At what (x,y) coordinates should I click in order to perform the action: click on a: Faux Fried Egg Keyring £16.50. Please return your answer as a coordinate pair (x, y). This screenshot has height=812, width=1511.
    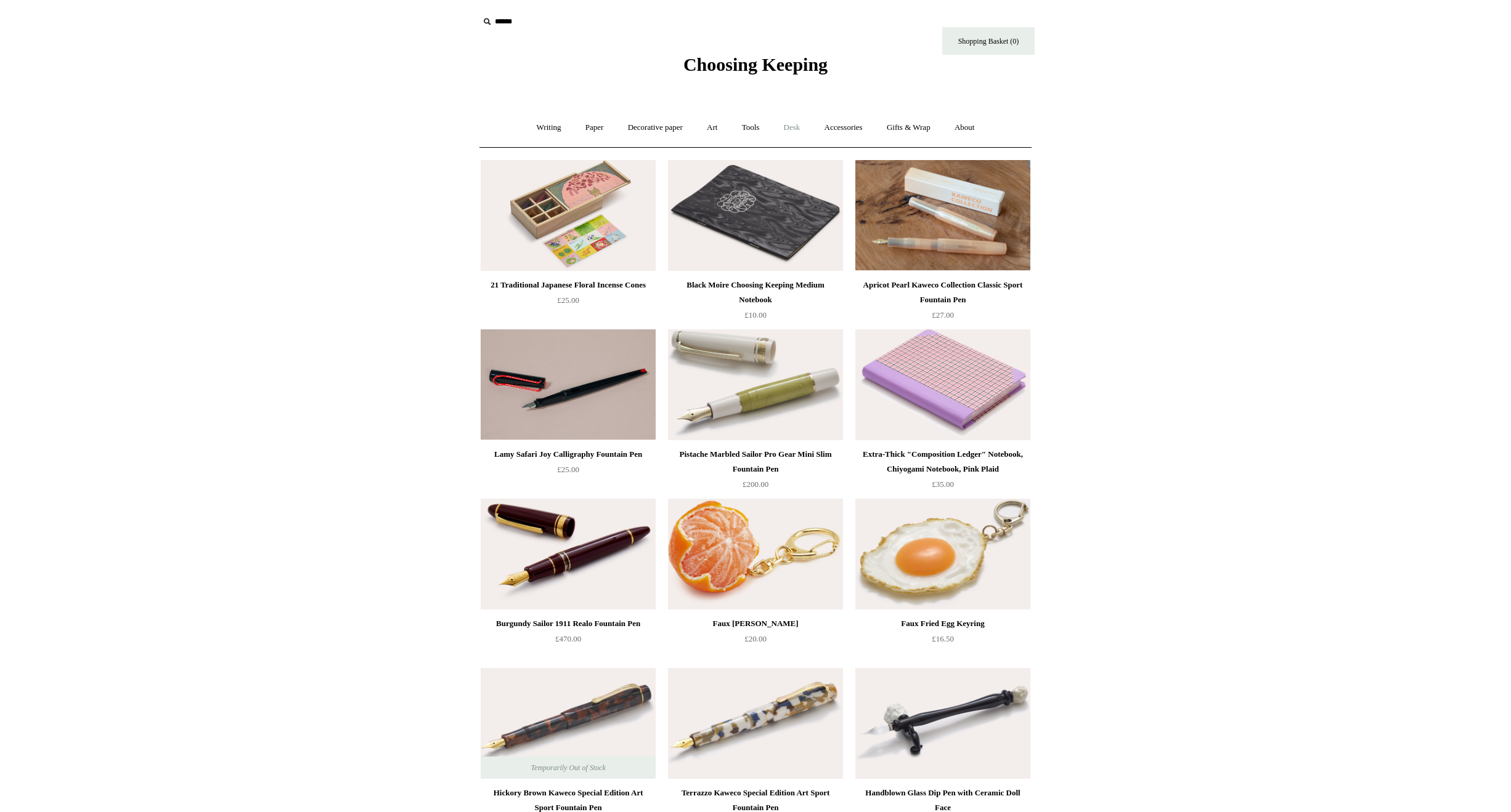
    Looking at the image, I should click on (942, 642).